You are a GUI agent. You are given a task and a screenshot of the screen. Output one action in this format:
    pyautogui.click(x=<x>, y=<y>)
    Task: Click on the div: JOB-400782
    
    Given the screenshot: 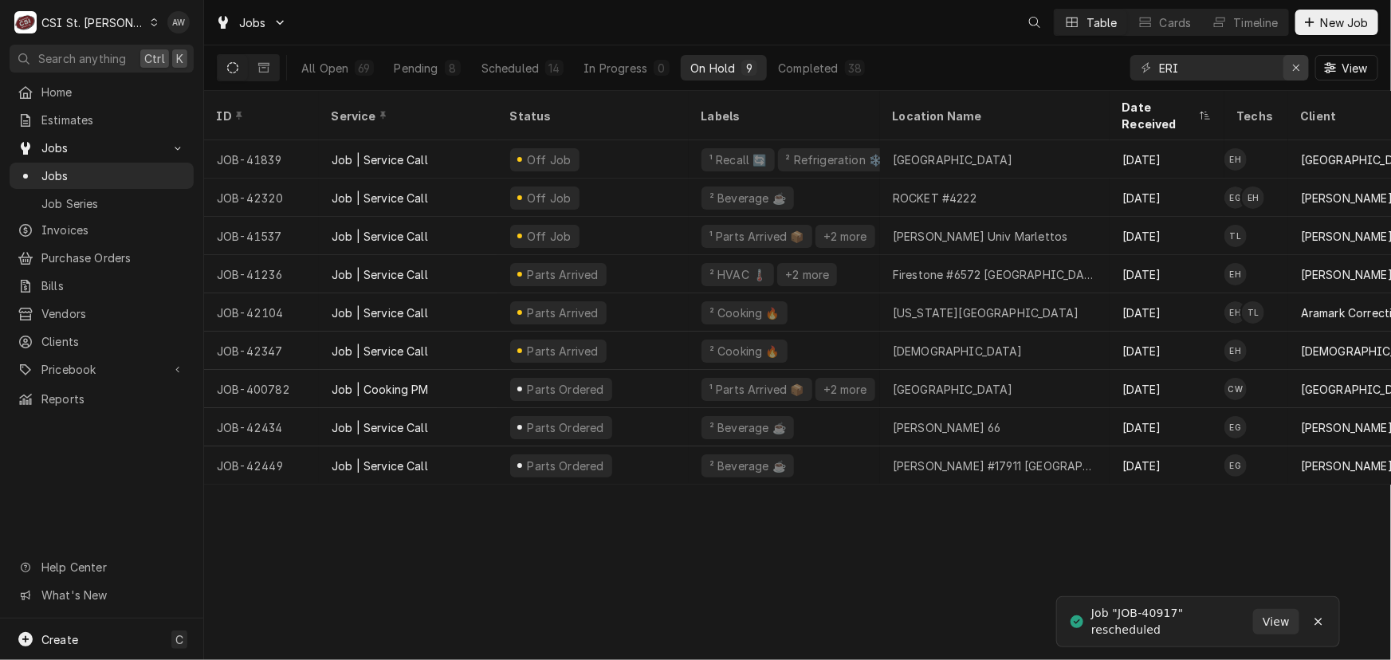 What is the action you would take?
    pyautogui.click(x=261, y=389)
    